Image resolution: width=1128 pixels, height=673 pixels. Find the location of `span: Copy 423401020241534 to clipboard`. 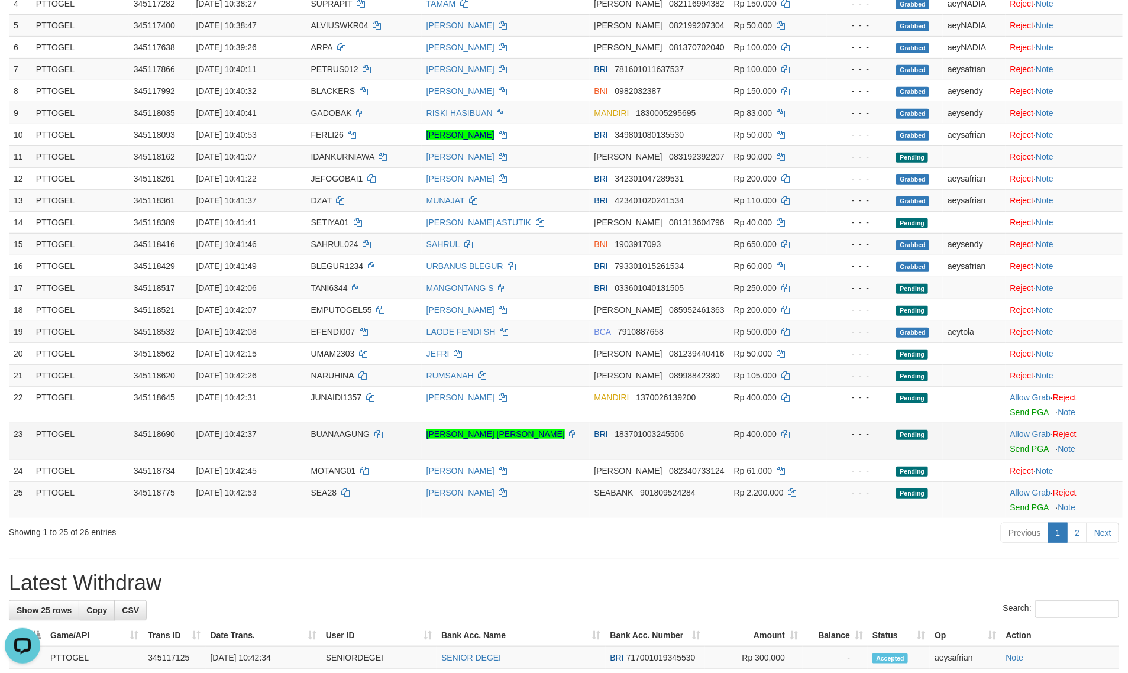

span: Copy 423401020241534 to clipboard is located at coordinates (649, 200).